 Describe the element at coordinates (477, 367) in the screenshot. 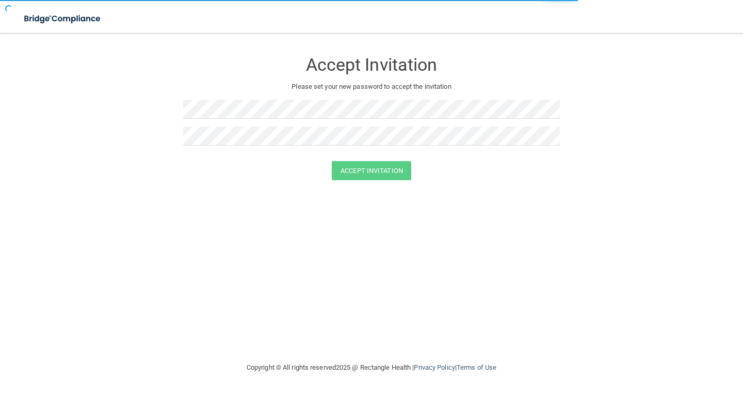

I see `a: Terms of Use` at that location.